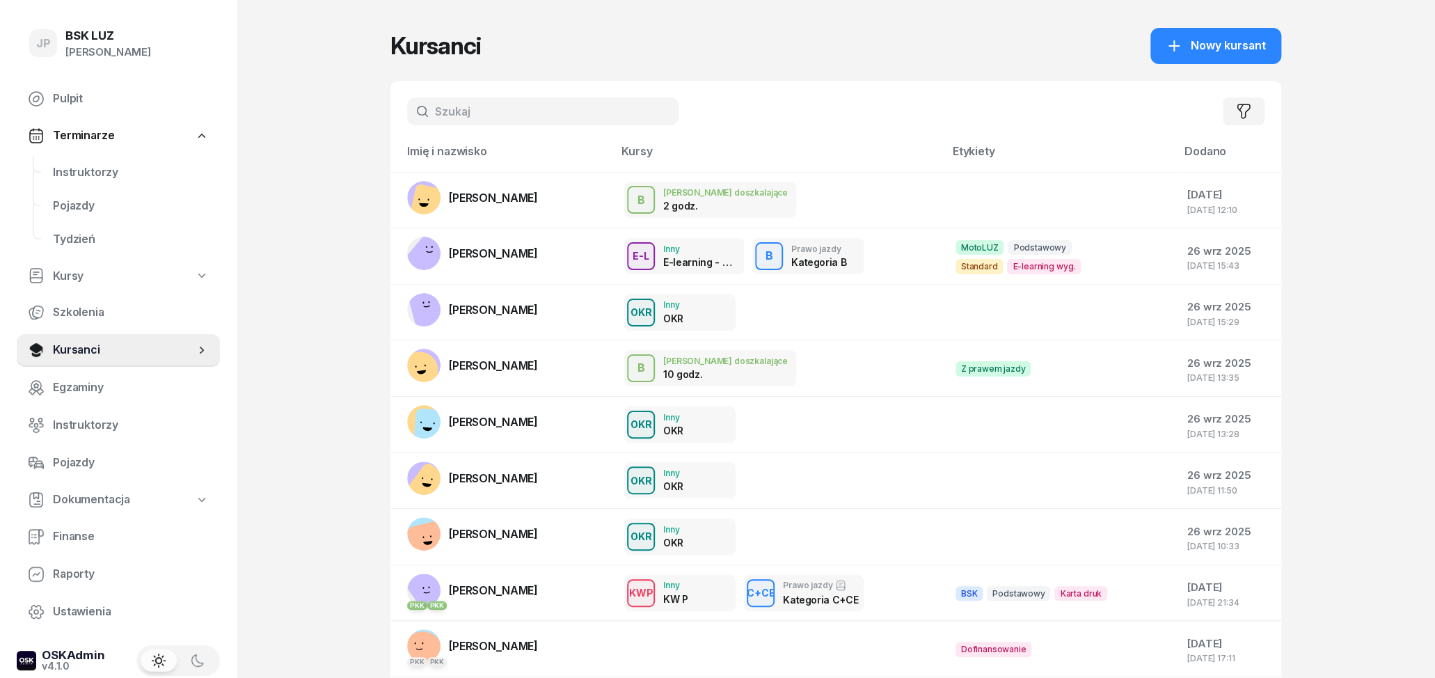  I want to click on a: Szkolenia, so click(118, 313).